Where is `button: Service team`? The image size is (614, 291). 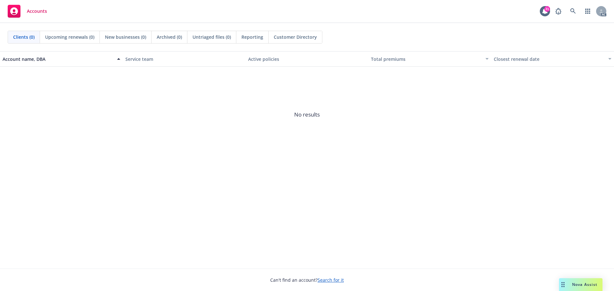
button: Service team is located at coordinates (184, 59).